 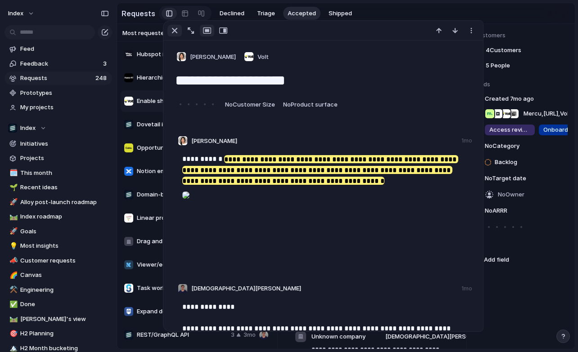 I want to click on span: 5 People, so click(x=498, y=66).